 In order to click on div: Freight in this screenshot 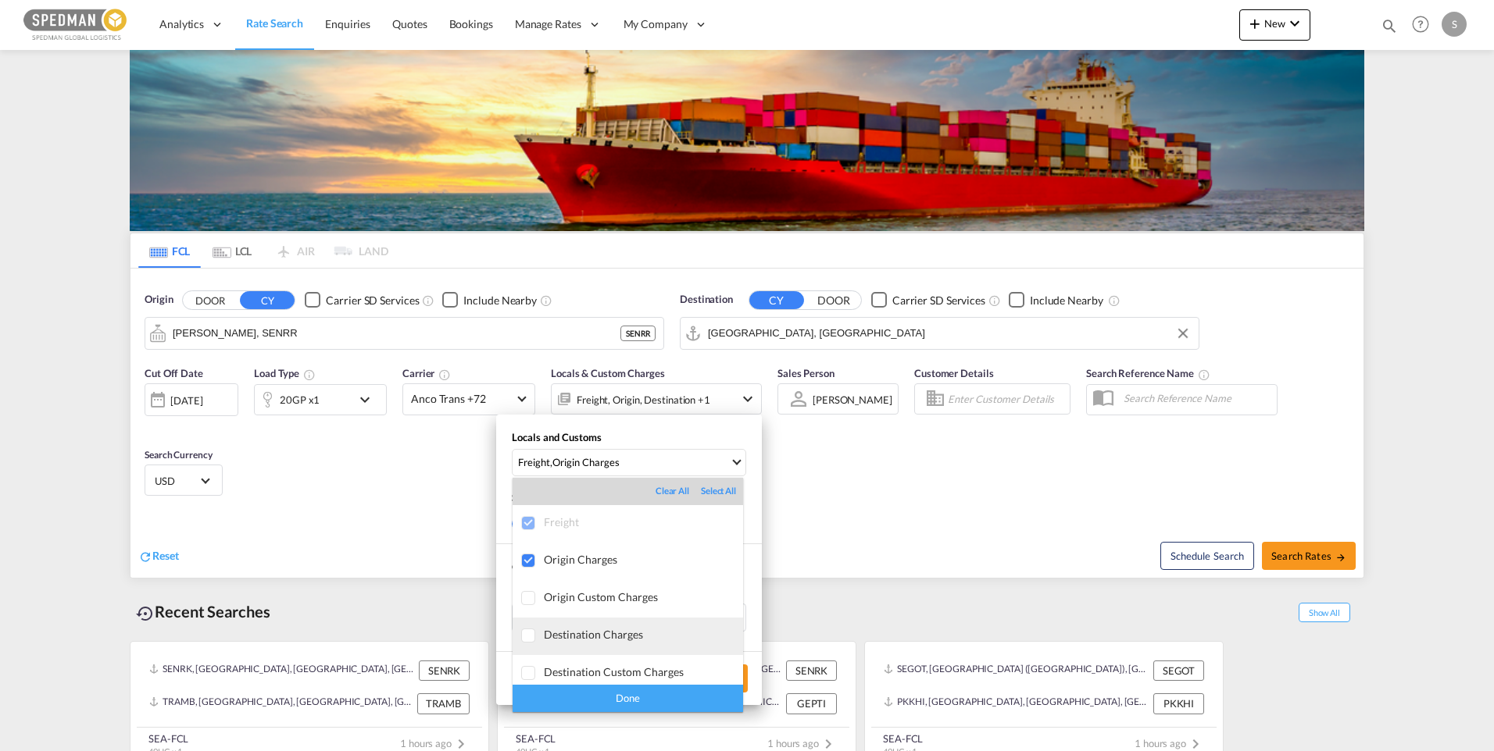, I will do `click(643, 522)`.